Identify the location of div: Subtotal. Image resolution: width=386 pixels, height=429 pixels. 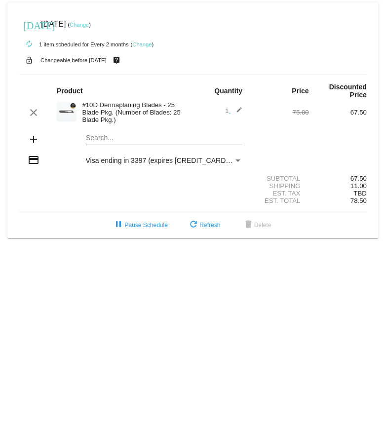
(279, 178).